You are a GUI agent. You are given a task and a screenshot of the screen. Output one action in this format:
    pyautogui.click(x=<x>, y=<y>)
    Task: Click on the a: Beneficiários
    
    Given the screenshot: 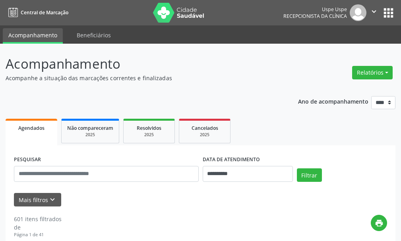 What is the action you would take?
    pyautogui.click(x=94, y=35)
    